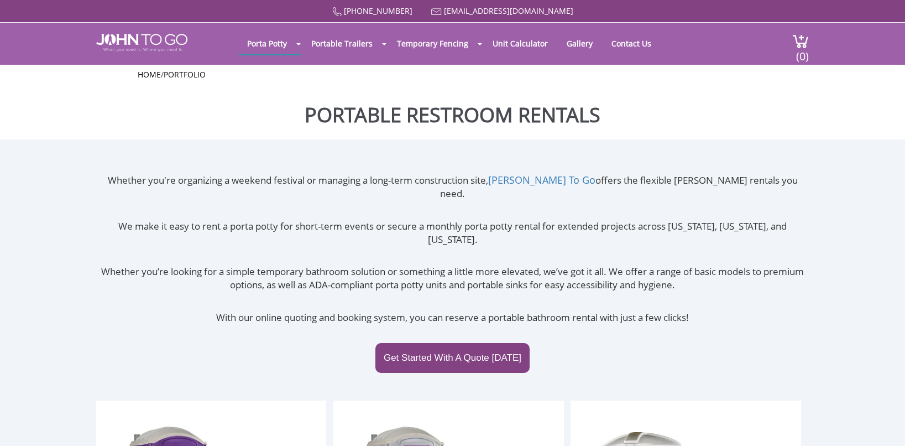 The image size is (905, 446). What do you see at coordinates (342, 43) in the screenshot?
I see `a: Portable Trailers` at bounding box center [342, 43].